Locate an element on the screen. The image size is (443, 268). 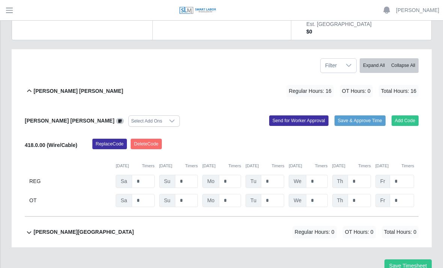
dd: $0 is located at coordinates (339, 32).